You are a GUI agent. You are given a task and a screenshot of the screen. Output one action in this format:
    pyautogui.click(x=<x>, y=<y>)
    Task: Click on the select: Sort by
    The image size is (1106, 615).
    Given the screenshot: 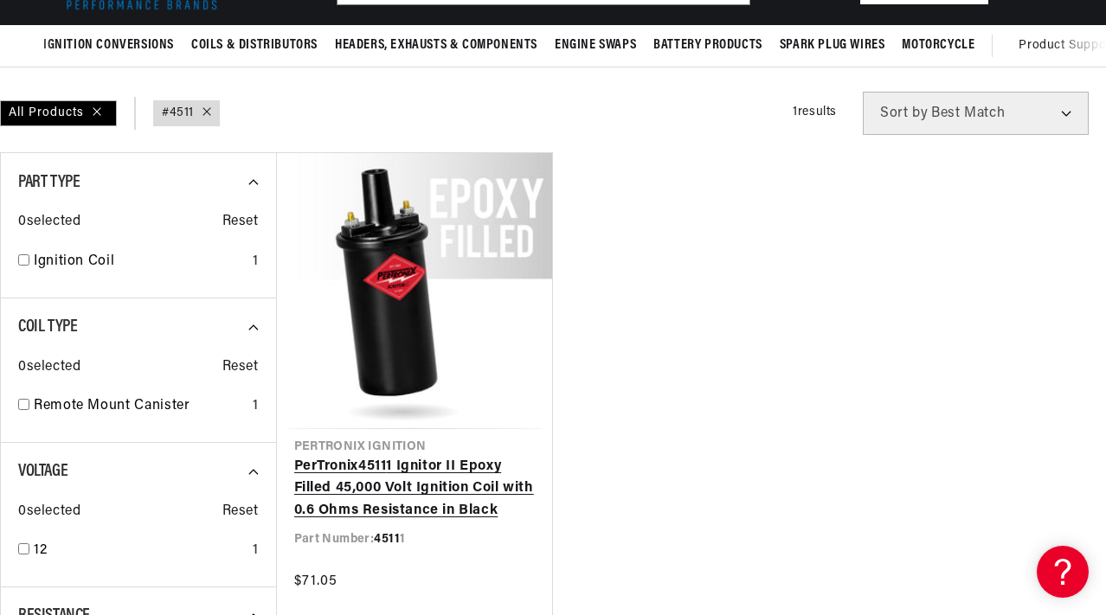 What is the action you would take?
    pyautogui.click(x=975, y=113)
    